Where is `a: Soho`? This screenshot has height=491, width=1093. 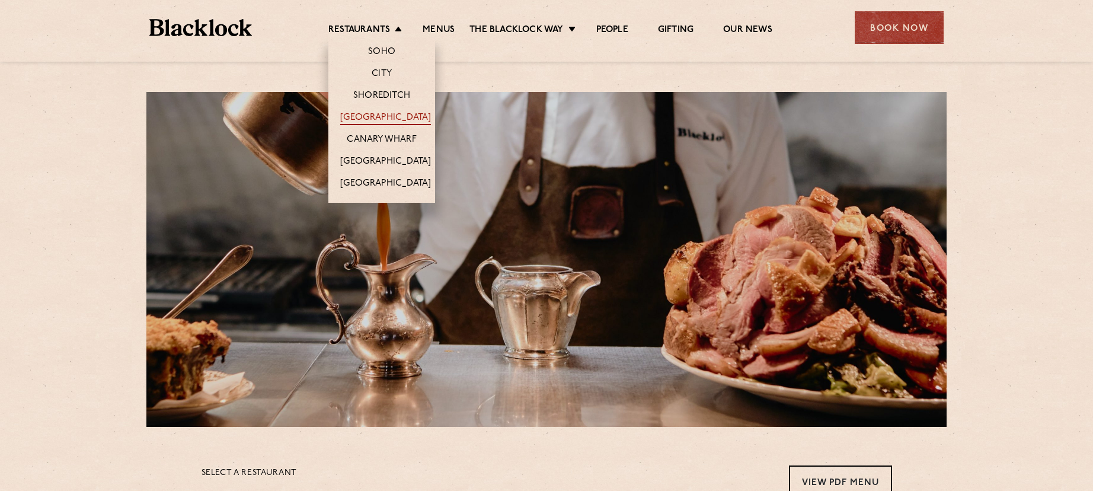 a: Soho is located at coordinates (382, 53).